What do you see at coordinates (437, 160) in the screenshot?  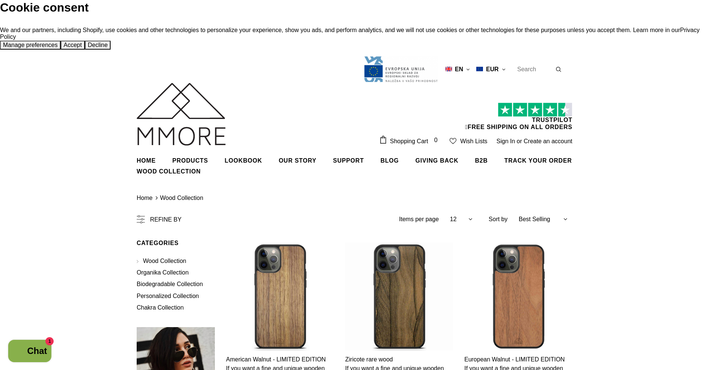 I see `a: Giving back` at bounding box center [437, 160].